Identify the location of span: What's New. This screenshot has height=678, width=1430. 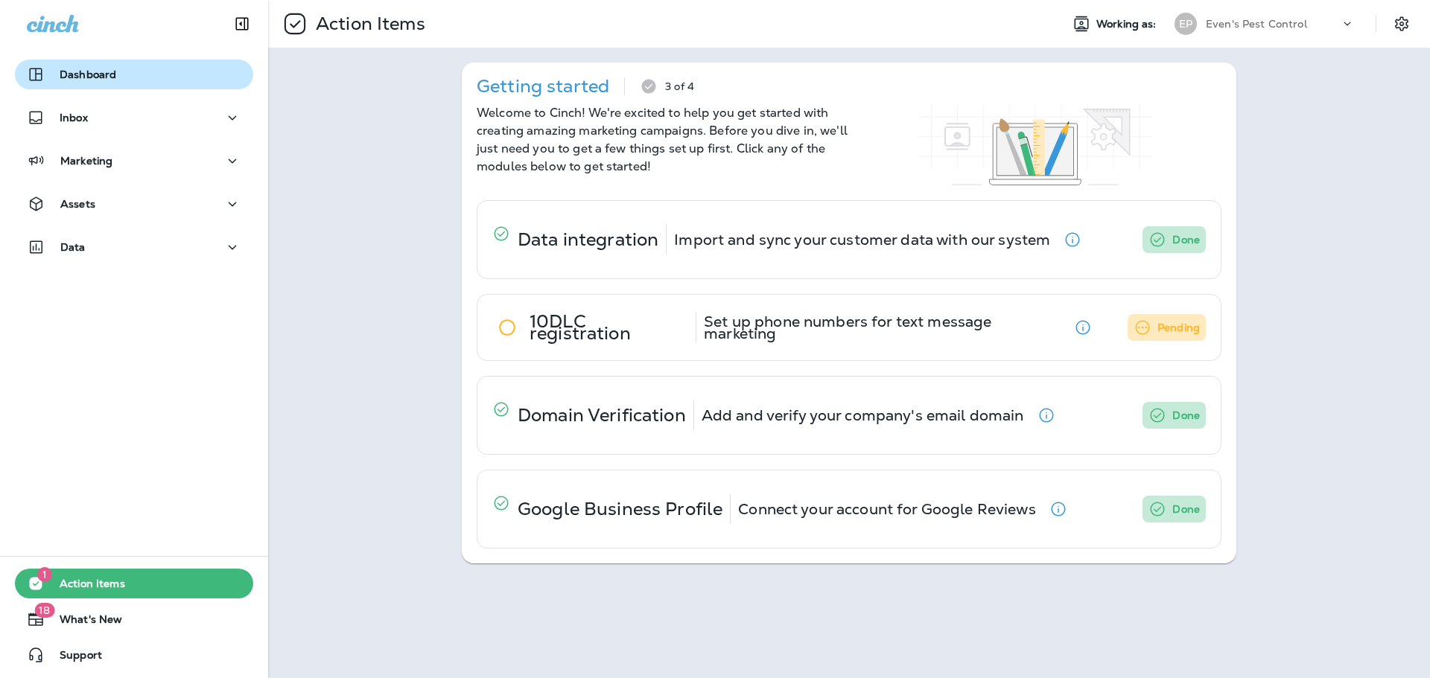
(83, 623).